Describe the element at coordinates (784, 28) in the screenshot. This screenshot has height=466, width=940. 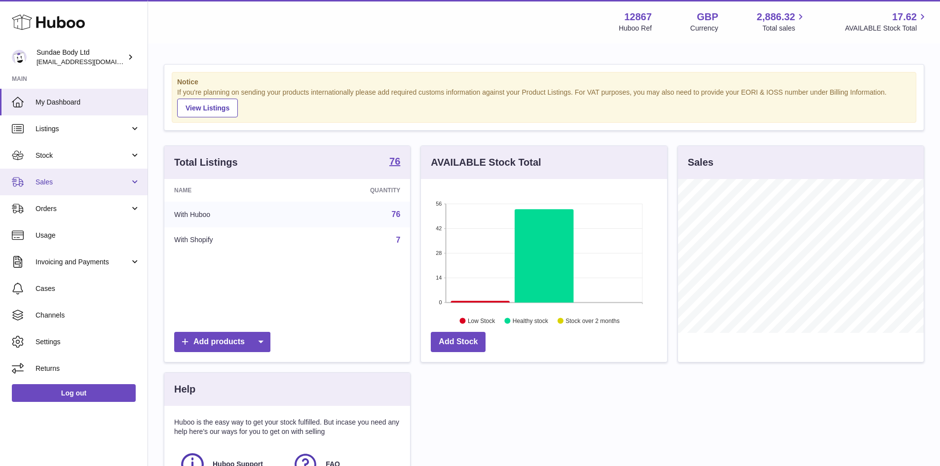
I see `span: Total sales` at that location.